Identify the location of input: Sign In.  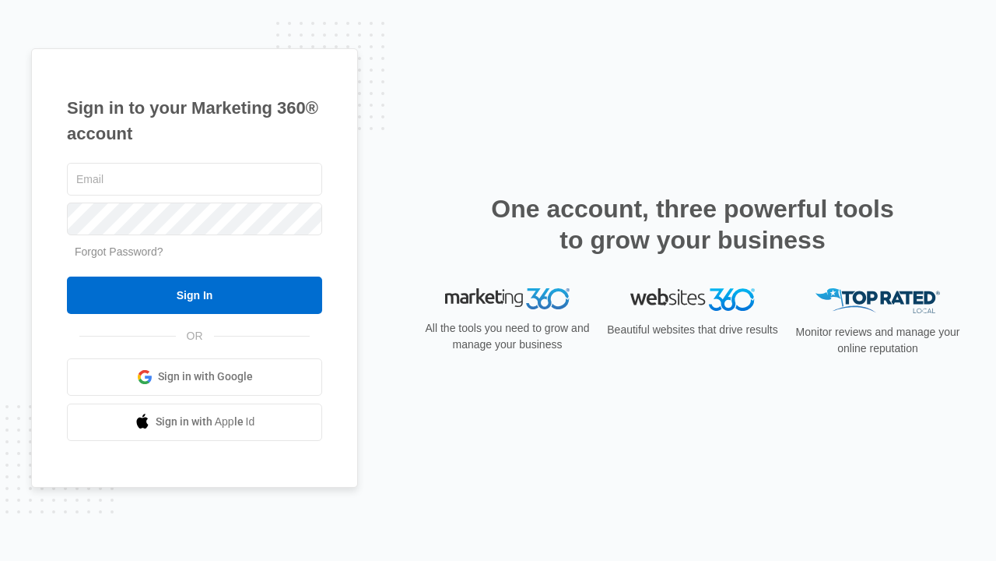
(195, 295).